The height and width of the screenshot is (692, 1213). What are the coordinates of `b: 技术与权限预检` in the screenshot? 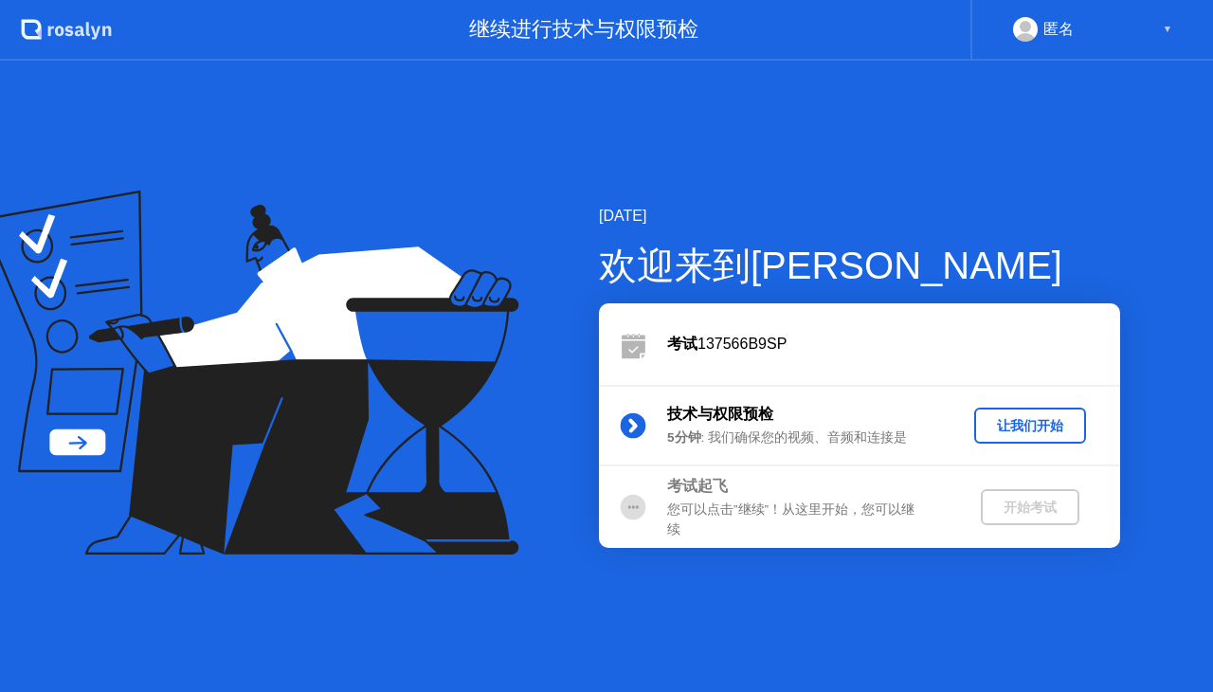 It's located at (720, 413).